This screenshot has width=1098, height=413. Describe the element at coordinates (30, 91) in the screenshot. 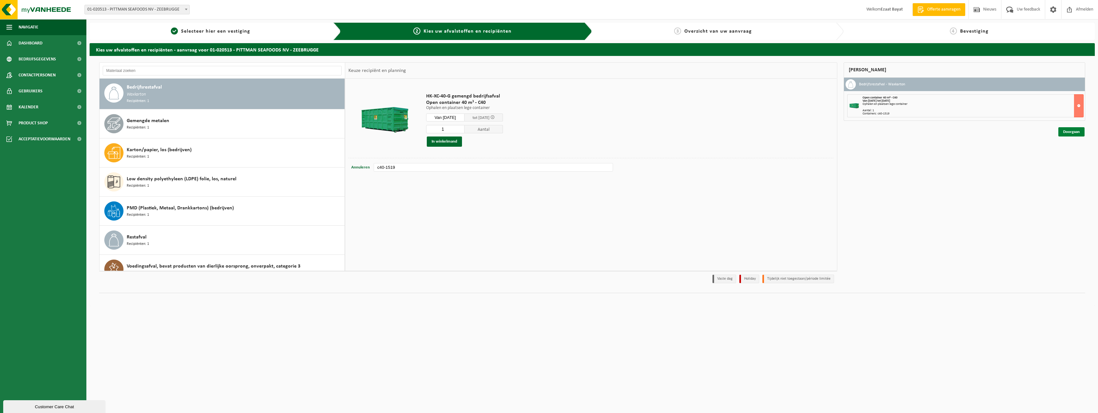

I see `span: Gebruikers` at that location.